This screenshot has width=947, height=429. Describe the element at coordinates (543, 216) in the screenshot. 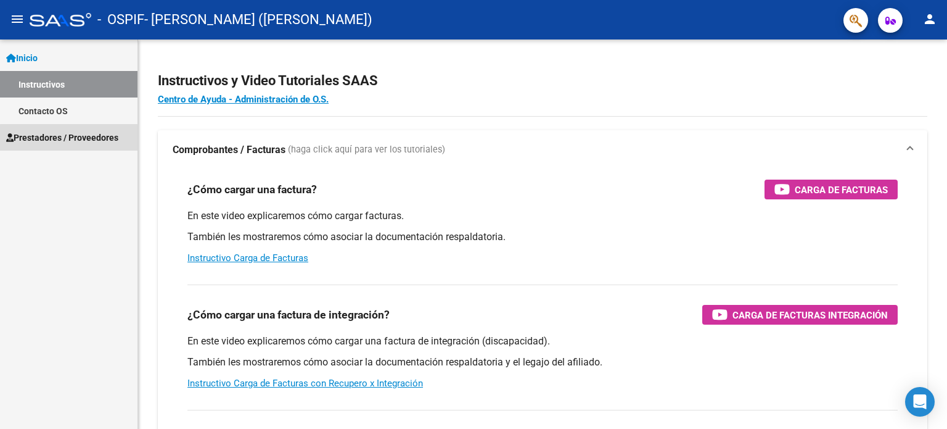

I see `p: En este video explicaremos cómo cargar facturas.` at that location.